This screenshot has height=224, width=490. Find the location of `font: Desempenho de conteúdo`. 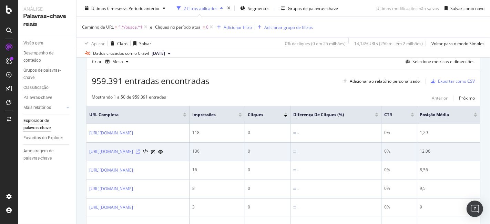

font: Desempenho de conteúdo is located at coordinates (38, 56).